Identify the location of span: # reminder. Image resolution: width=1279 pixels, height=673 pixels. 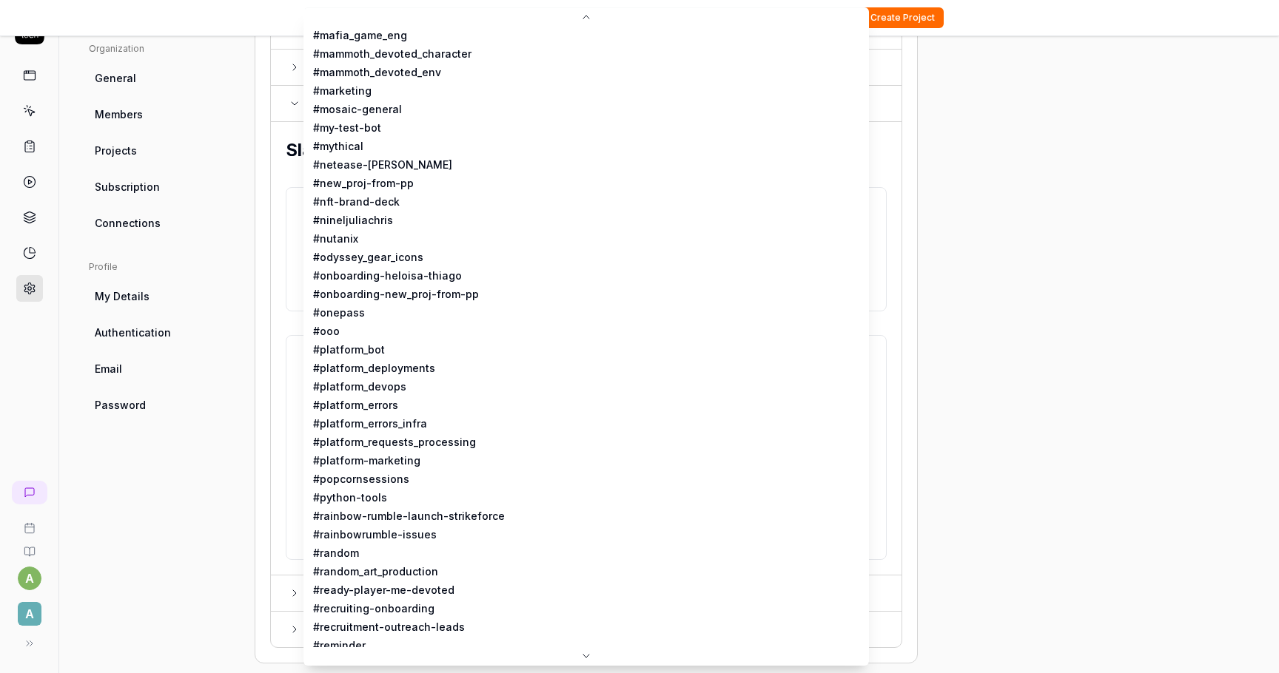
(339, 645).